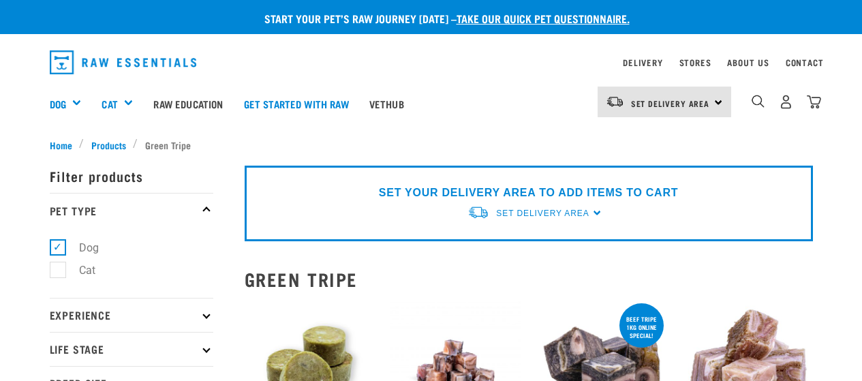 The height and width of the screenshot is (381, 862). Describe the element at coordinates (132, 176) in the screenshot. I see `p: Filter products` at that location.